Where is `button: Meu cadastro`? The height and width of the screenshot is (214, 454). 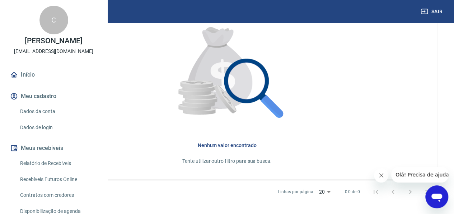 button: Meu cadastro is located at coordinates (53, 96).